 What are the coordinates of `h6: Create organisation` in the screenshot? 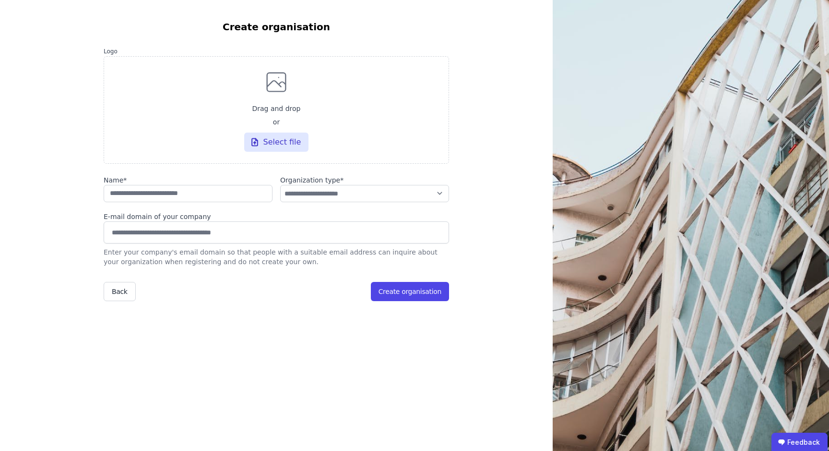 It's located at (276, 27).